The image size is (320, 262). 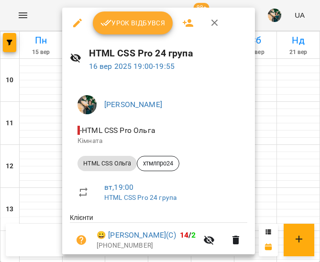 What do you see at coordinates (81, 240) in the screenshot?
I see `button: Візит ще не сплачено. Додати оплату?` at bounding box center [81, 240].